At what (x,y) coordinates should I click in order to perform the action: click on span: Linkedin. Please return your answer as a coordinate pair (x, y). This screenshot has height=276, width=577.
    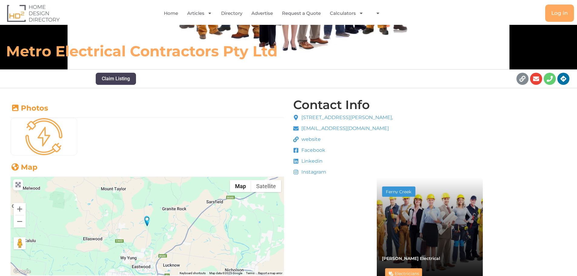
    Looking at the image, I should click on (311, 161).